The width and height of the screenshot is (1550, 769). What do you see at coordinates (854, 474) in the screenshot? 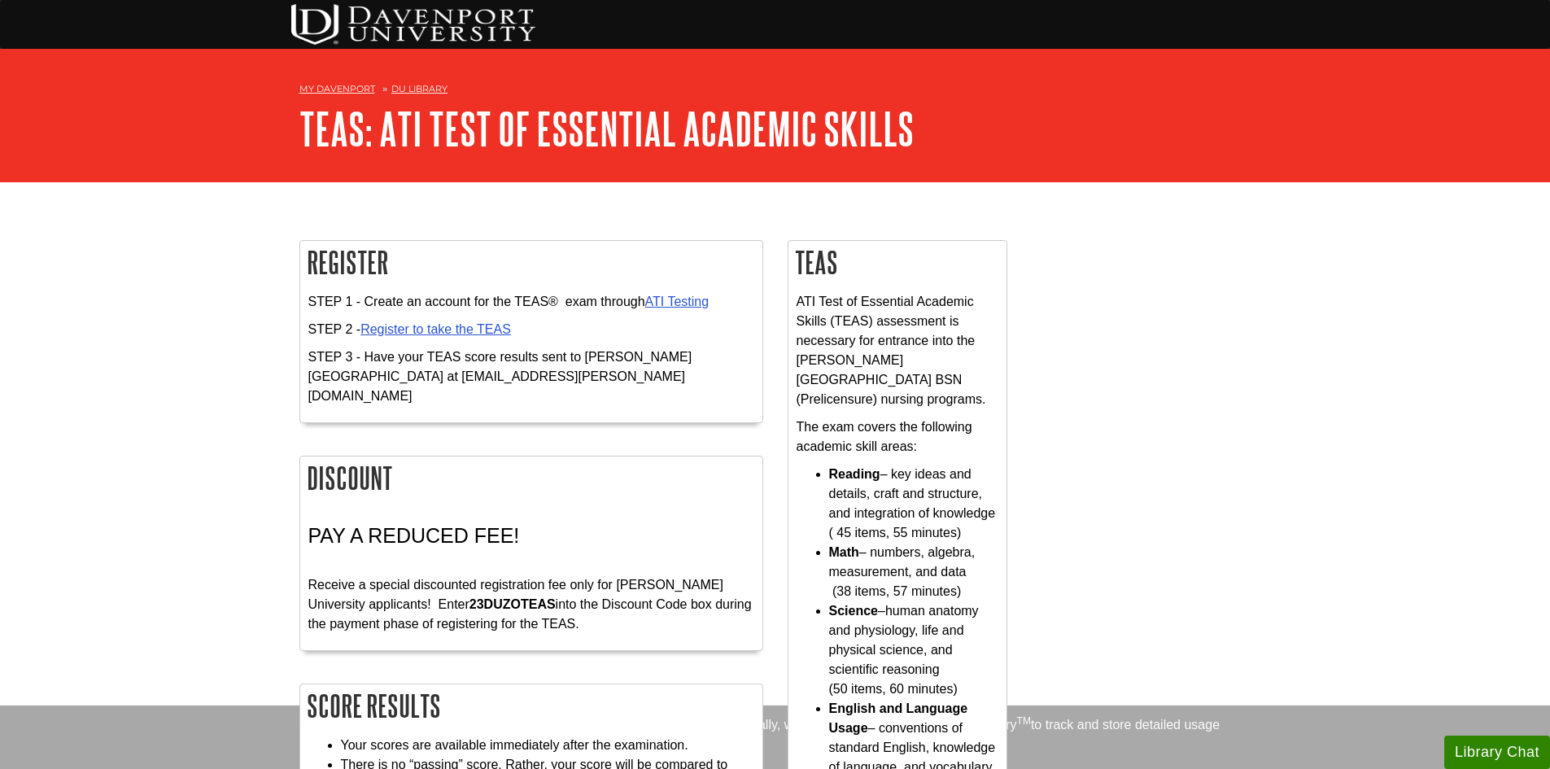
I see `strong: Reading` at bounding box center [854, 474].